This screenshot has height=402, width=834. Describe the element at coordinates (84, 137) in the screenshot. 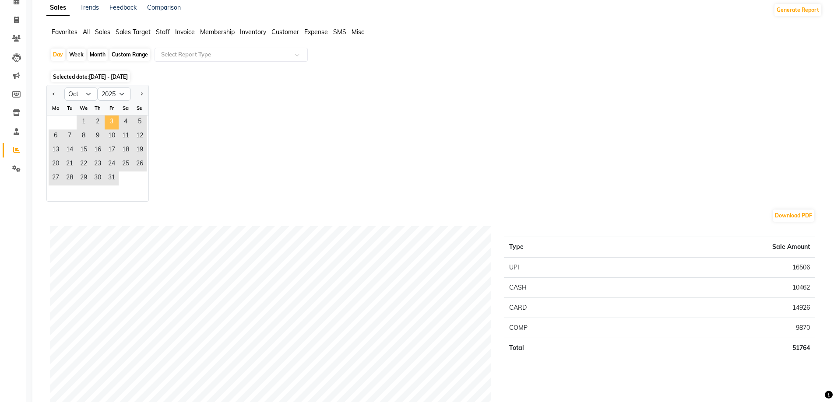

I see `span: 8` at that location.